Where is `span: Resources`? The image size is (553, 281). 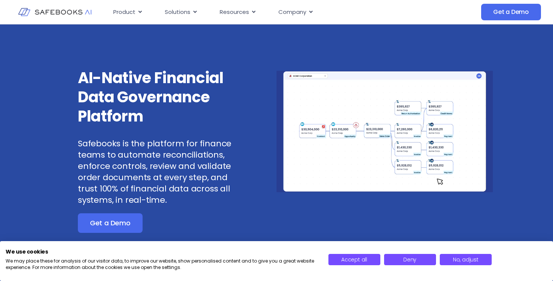 span: Resources is located at coordinates (235, 12).